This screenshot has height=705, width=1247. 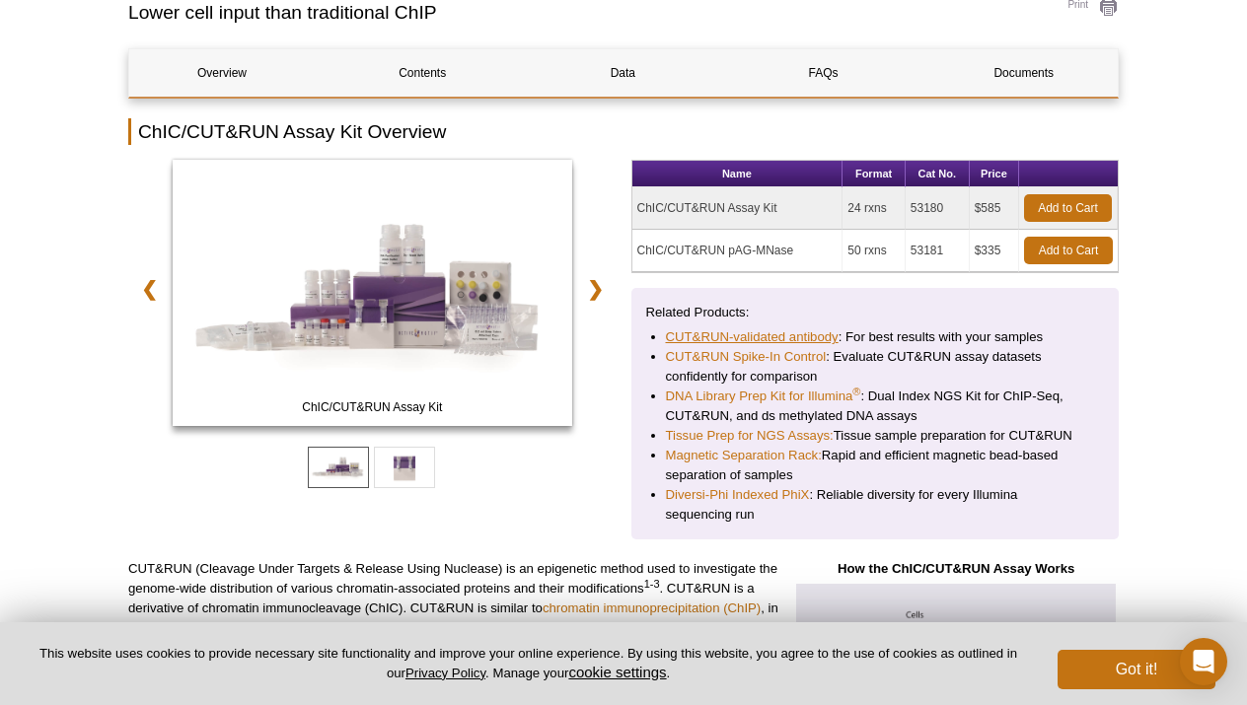 I want to click on p: Related Products:, so click(x=875, y=313).